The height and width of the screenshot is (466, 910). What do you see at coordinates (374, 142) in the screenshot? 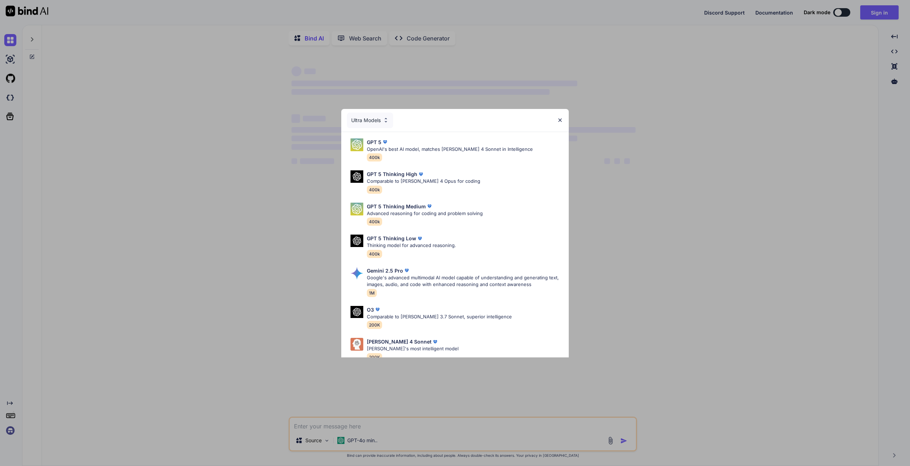
I see `p: GPT 5` at bounding box center [374, 142].